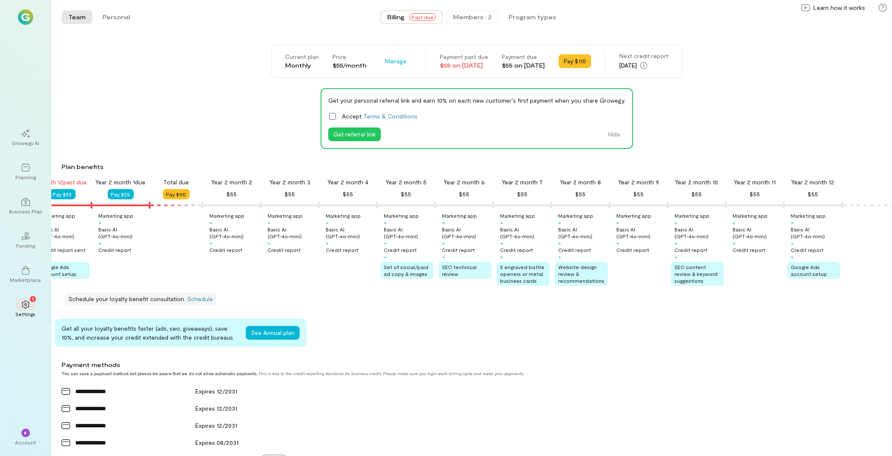 The image size is (892, 456). What do you see at coordinates (26, 177) in the screenshot?
I see `div: Planning` at bounding box center [26, 177].